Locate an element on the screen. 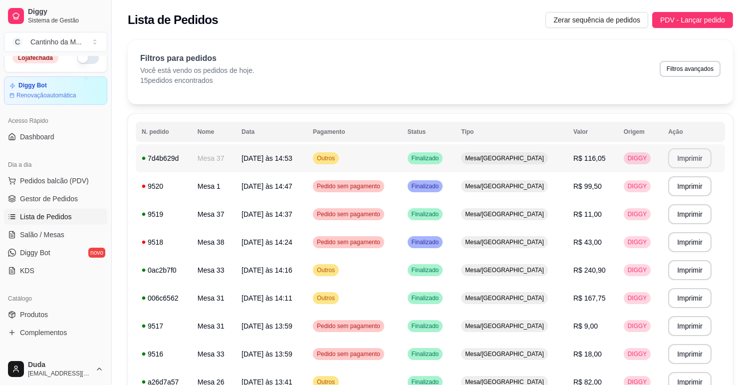 This screenshot has width=749, height=385. a: Complementos is located at coordinates (55, 332).